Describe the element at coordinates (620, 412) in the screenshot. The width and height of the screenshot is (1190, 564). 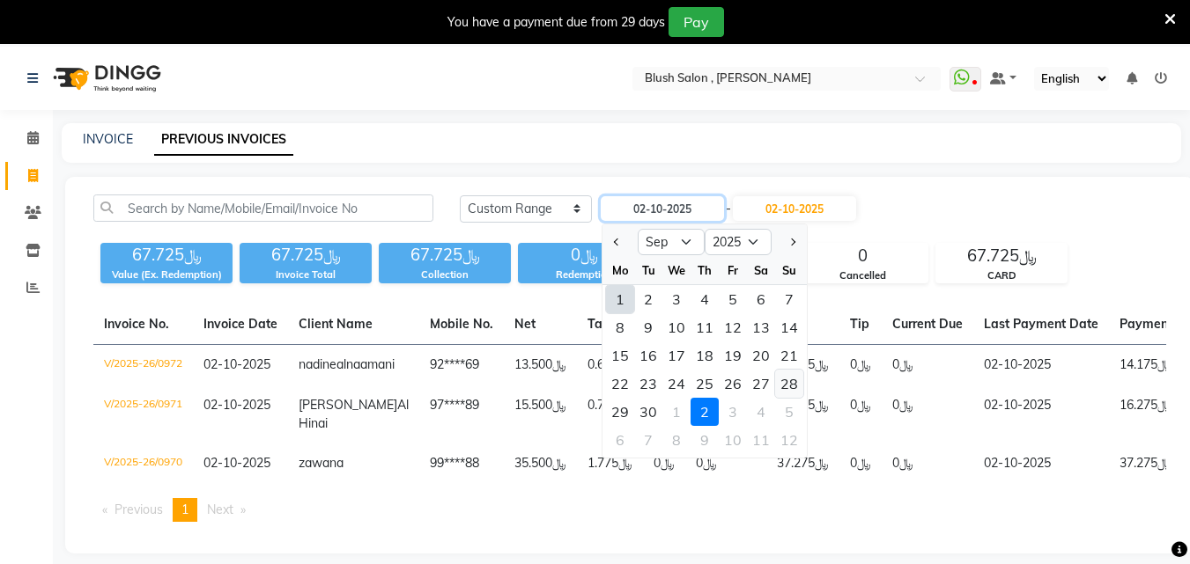
I see `div: Monday, September 29, 2025` at that location.